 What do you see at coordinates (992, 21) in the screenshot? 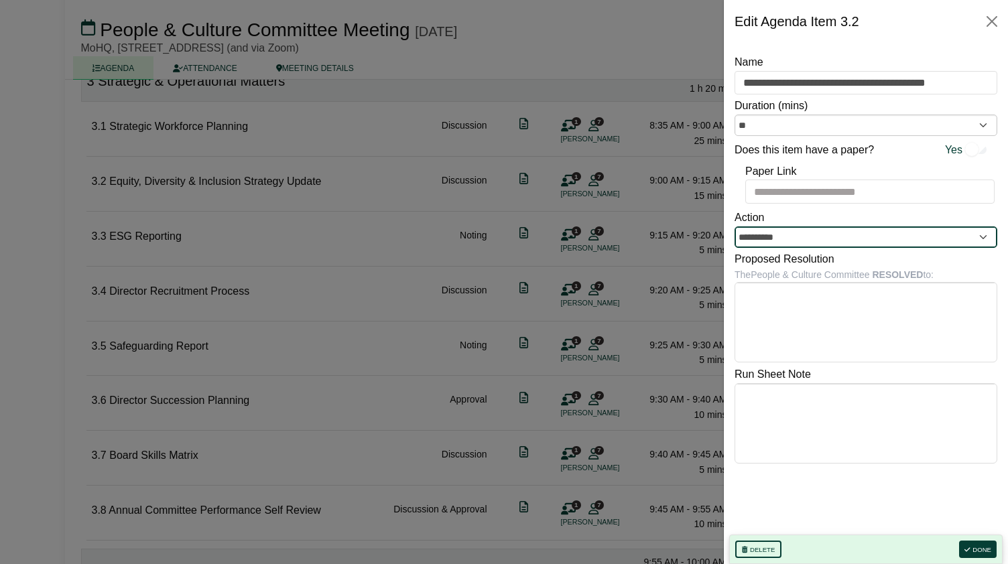
I see `button: Close` at bounding box center [992, 21].